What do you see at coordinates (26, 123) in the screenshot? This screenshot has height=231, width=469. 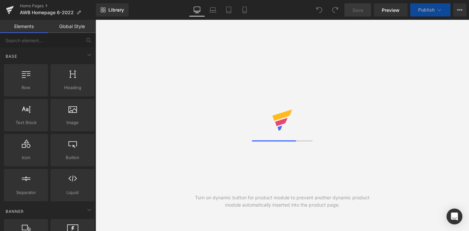 I see `span: Text Block` at bounding box center [26, 123].